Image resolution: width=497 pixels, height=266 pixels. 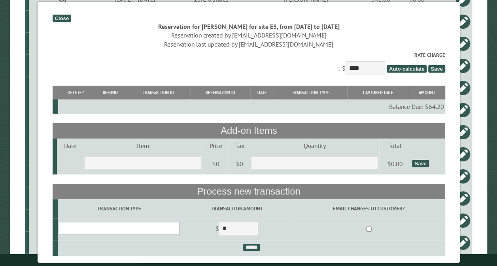 What do you see at coordinates (158, 92) in the screenshot?
I see `th: Transaction ID` at bounding box center [158, 92].